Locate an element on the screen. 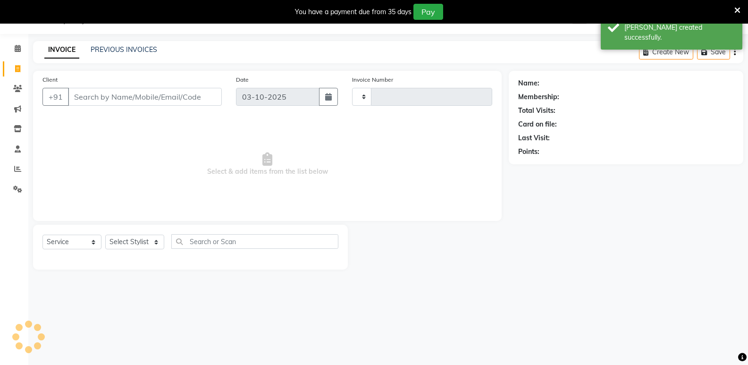 This screenshot has height=365, width=748. div: Card on file: is located at coordinates (537, 124).